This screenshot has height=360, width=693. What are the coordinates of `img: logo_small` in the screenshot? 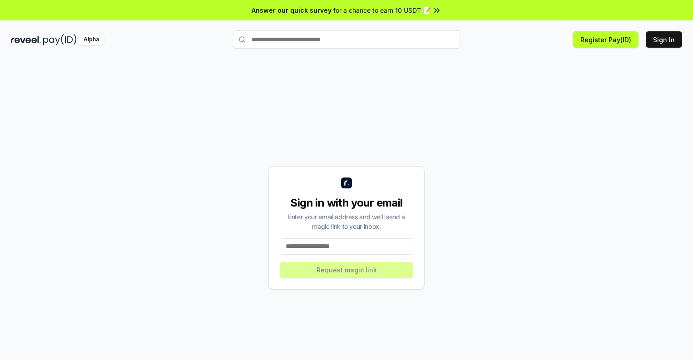 It's located at (347, 183).